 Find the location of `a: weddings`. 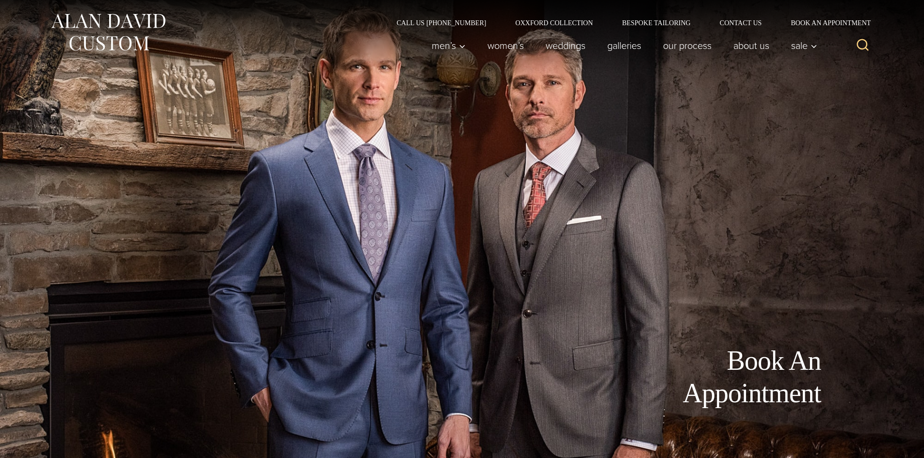

a: weddings is located at coordinates (565, 46).